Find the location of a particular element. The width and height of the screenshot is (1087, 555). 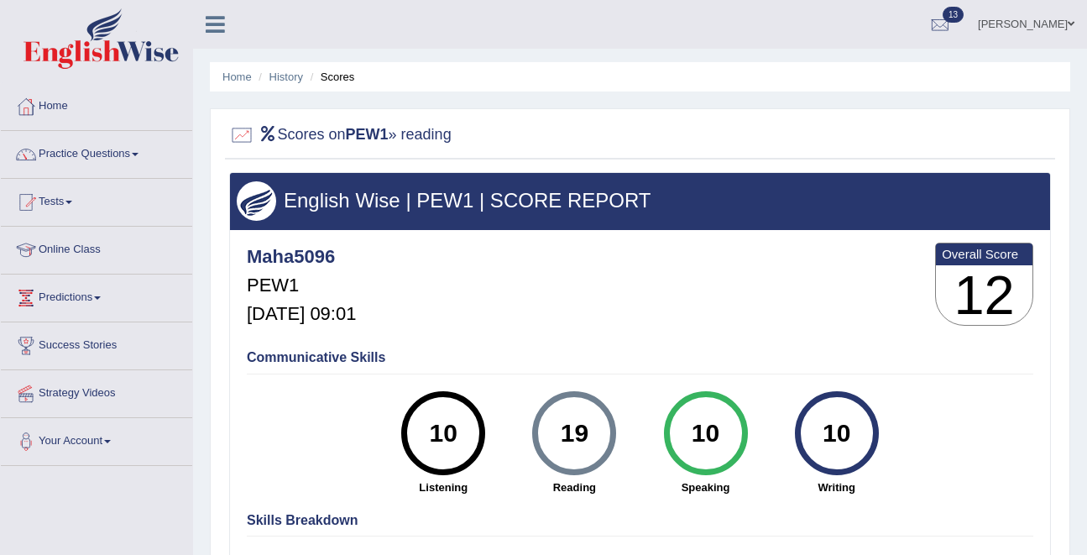

strong: Writing is located at coordinates (837, 487).